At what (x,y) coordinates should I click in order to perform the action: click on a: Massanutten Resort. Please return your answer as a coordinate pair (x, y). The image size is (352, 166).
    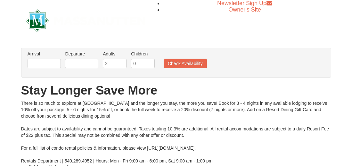
    Looking at the image, I should click on (85, 20).